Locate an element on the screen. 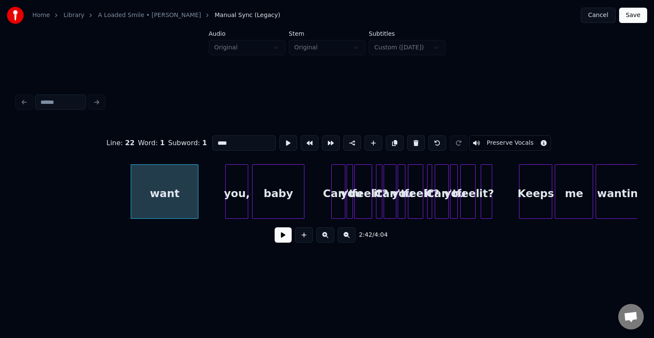  button: Cancel is located at coordinates (598, 15).